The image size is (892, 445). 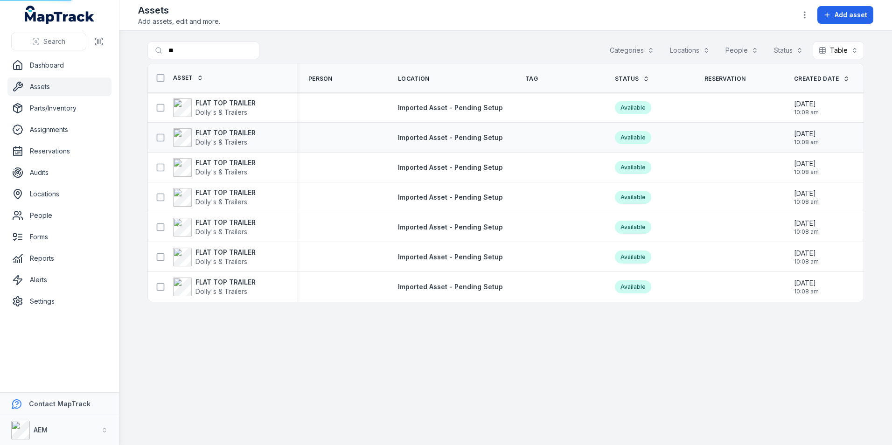 What do you see at coordinates (54, 42) in the screenshot?
I see `span: Search` at bounding box center [54, 42].